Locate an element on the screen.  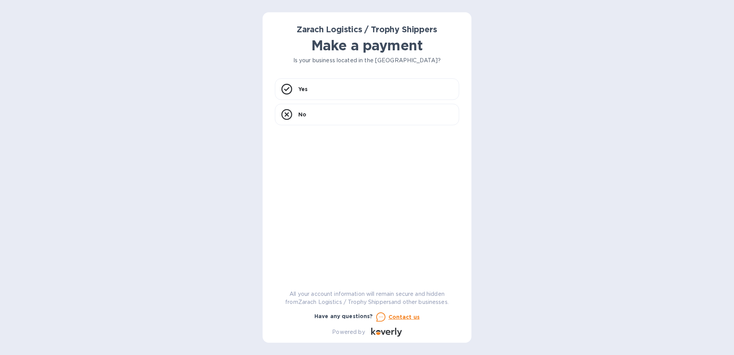
h1: Make a payment is located at coordinates (367, 45).